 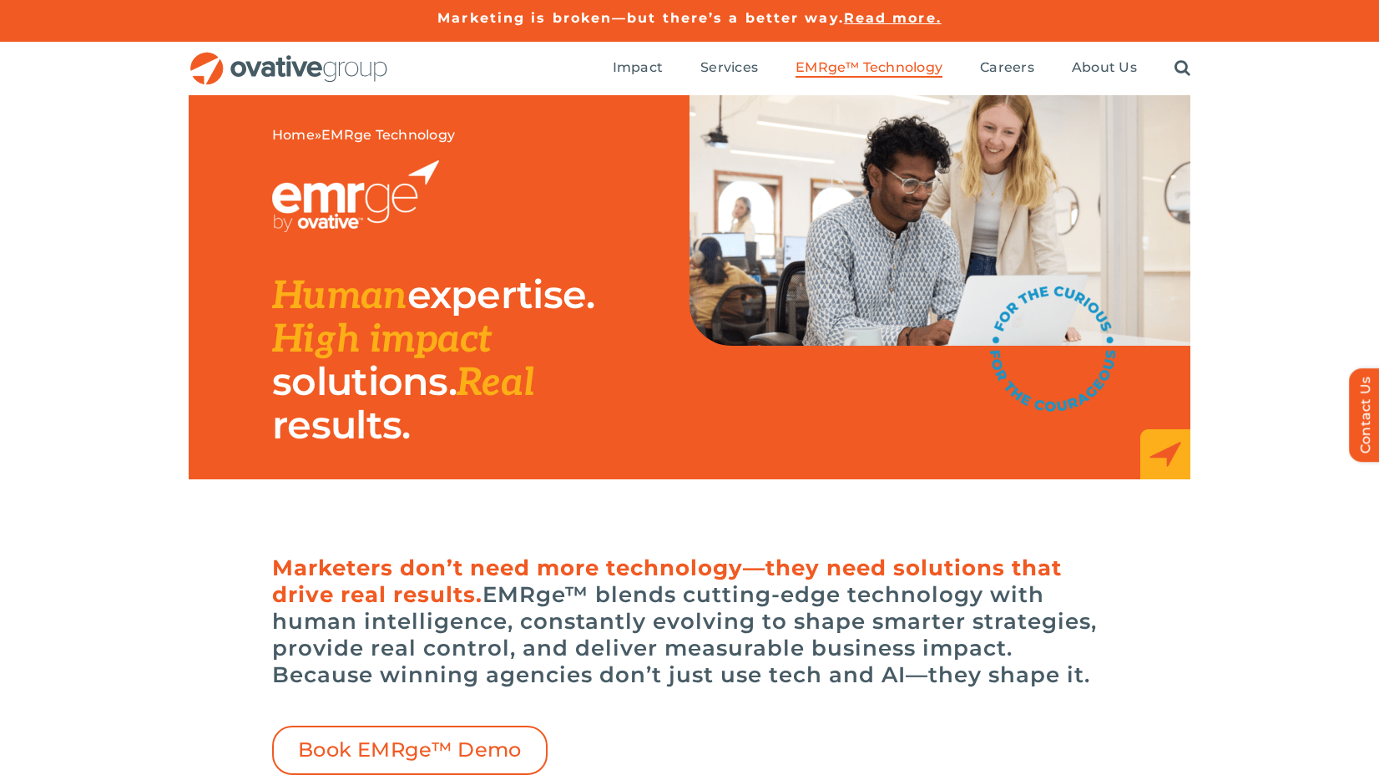 What do you see at coordinates (729, 68) in the screenshot?
I see `a: Services` at bounding box center [729, 68].